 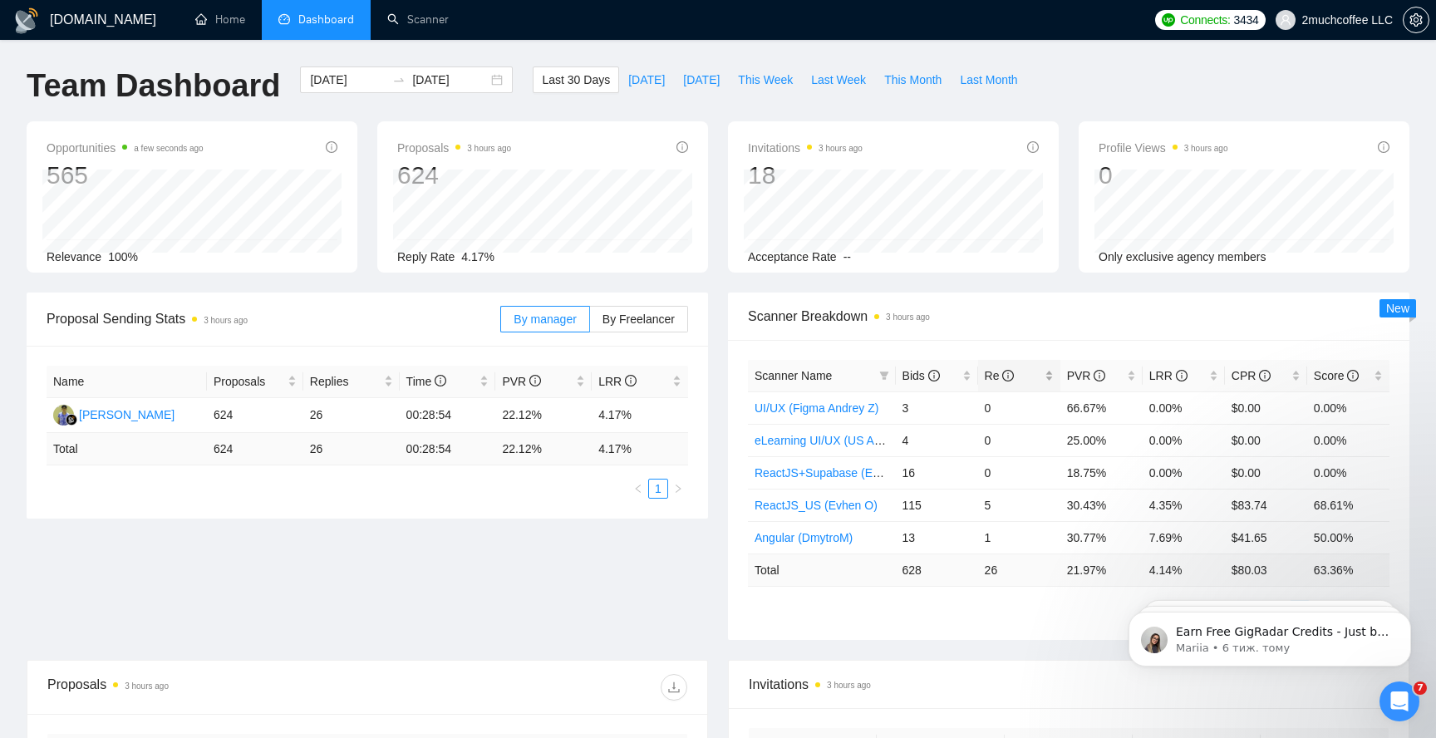 I want to click on span: Last Month, so click(x=988, y=80).